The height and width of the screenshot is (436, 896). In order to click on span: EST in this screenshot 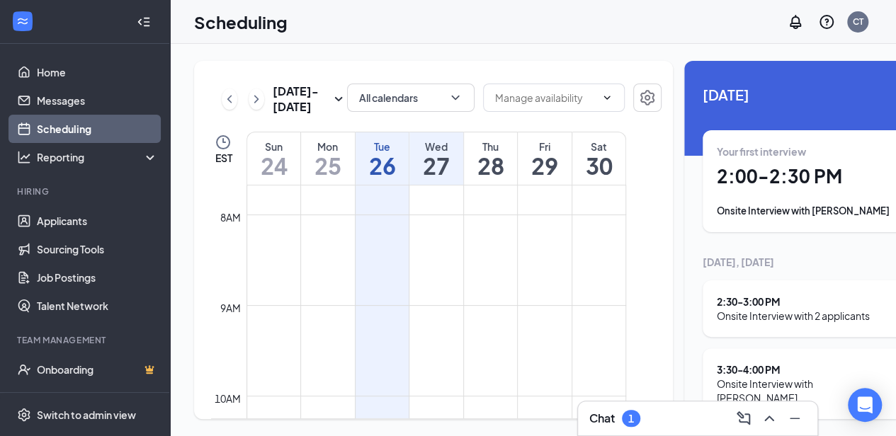, I will do `click(223, 158)`.